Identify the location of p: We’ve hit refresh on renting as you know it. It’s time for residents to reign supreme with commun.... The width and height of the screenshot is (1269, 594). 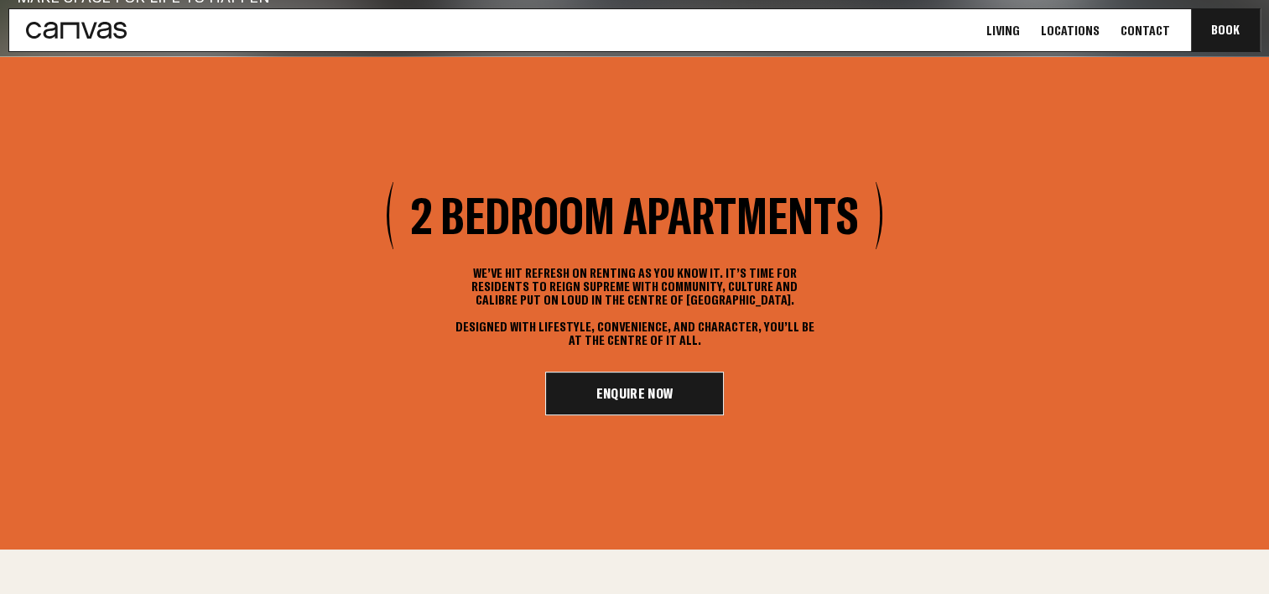
(634, 306).